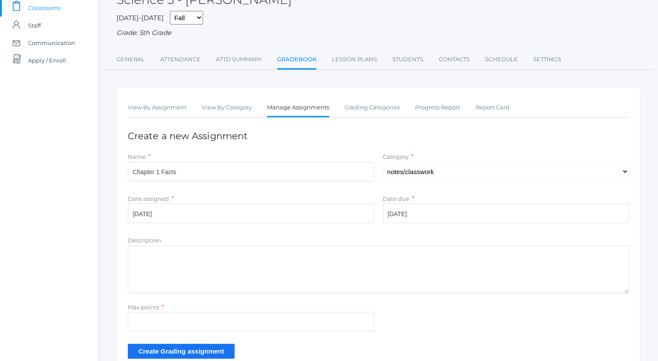  Describe the element at coordinates (130, 60) in the screenshot. I see `a: General` at that location.